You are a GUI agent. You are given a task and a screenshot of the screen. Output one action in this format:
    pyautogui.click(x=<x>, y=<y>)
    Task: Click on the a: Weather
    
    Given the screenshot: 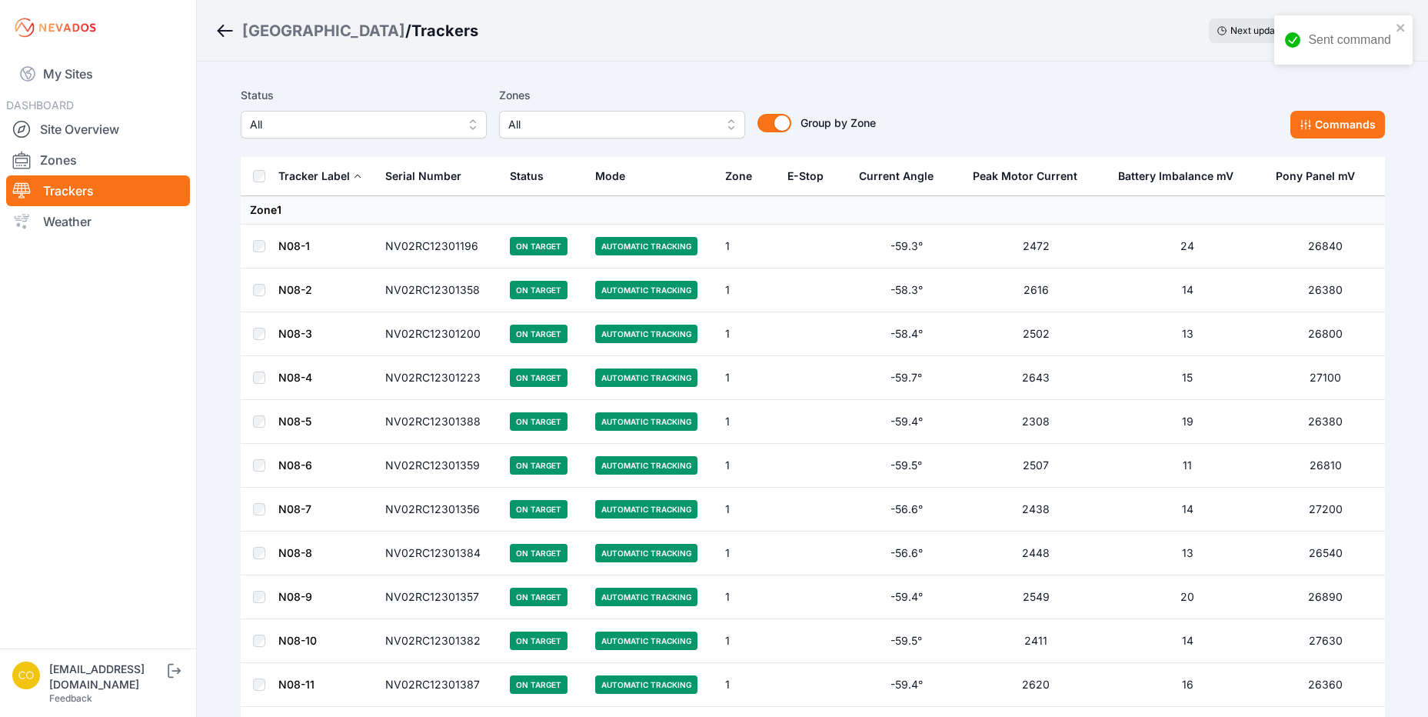 What is the action you would take?
    pyautogui.click(x=98, y=222)
    